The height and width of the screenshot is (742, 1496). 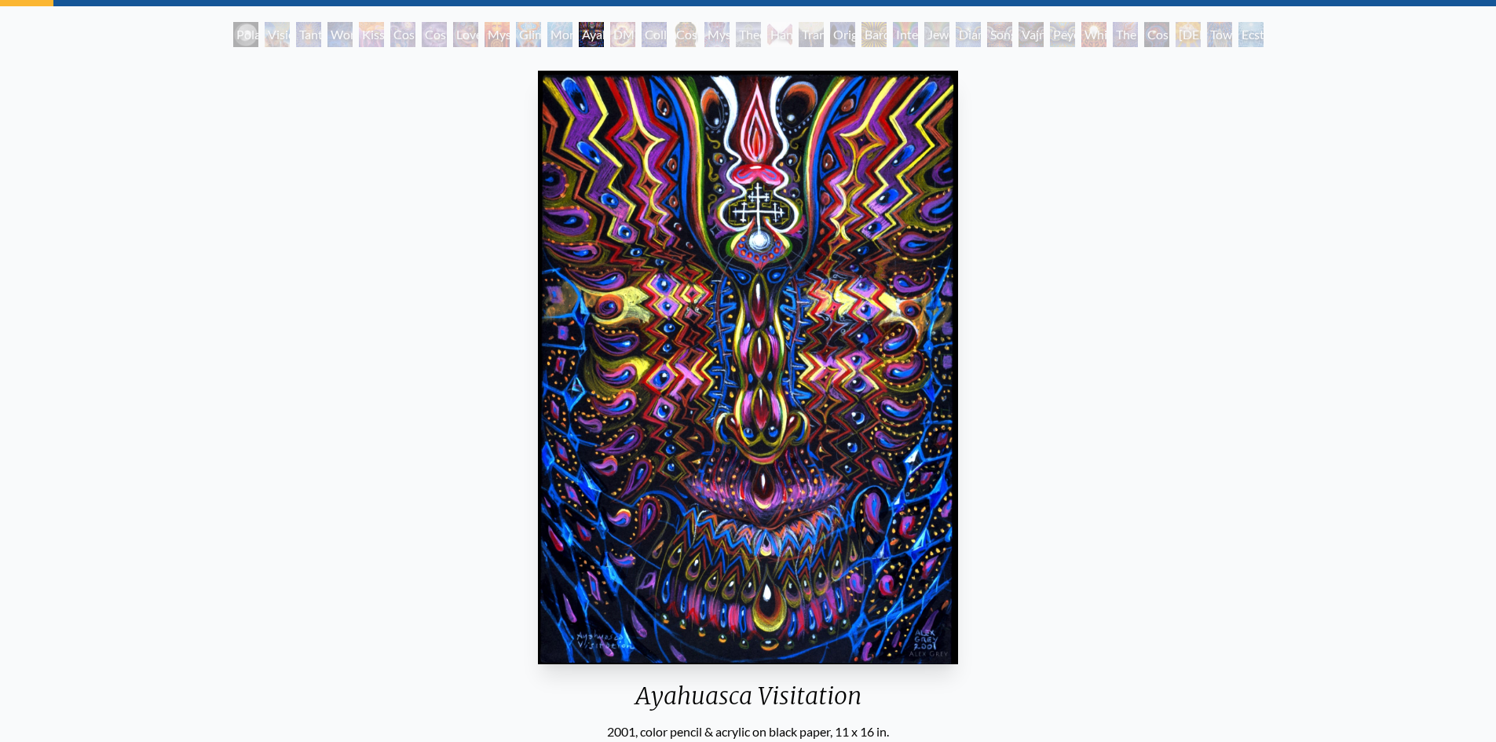 What do you see at coordinates (811, 35) in the screenshot?
I see `div: Transfiguration` at bounding box center [811, 35].